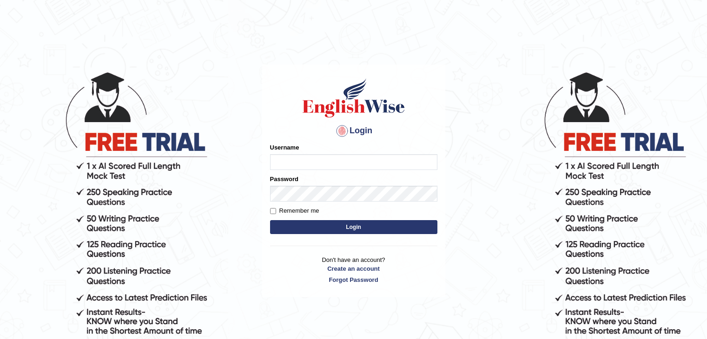 The image size is (707, 339). Describe the element at coordinates (354, 270) in the screenshot. I see `p: Don't have an account?` at that location.